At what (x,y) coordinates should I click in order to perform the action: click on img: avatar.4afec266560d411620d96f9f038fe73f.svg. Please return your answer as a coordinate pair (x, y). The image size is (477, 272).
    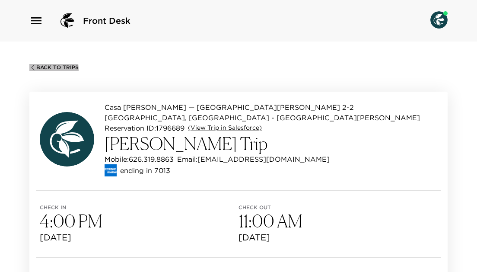
    Looking at the image, I should click on (67, 139).